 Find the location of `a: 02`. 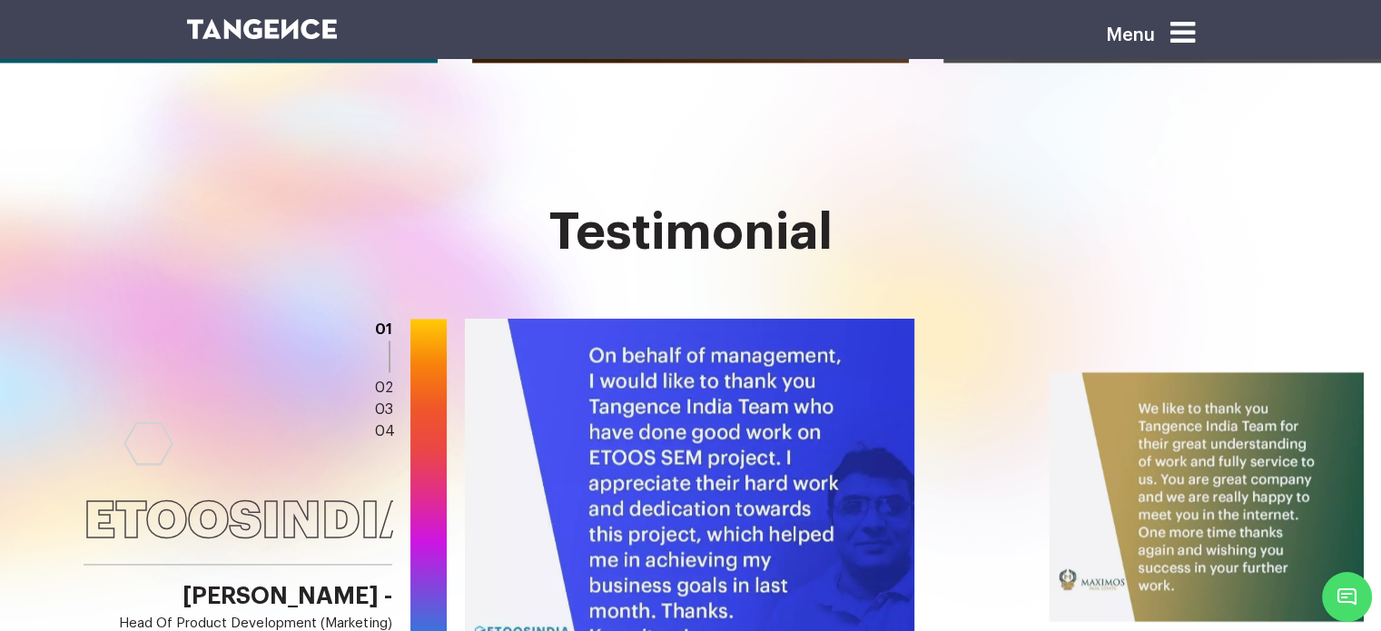

a: 02 is located at coordinates (384, 388).